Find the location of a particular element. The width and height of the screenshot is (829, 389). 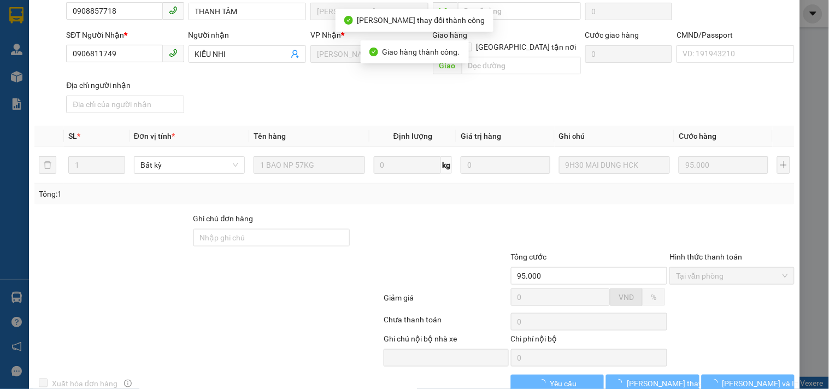

span: Cước hàng is located at coordinates (698, 136).